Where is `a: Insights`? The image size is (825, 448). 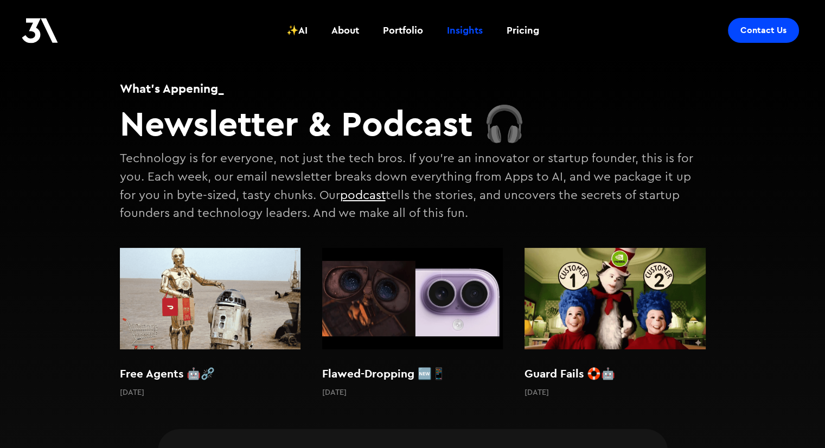
a: Insights is located at coordinates (465, 30).